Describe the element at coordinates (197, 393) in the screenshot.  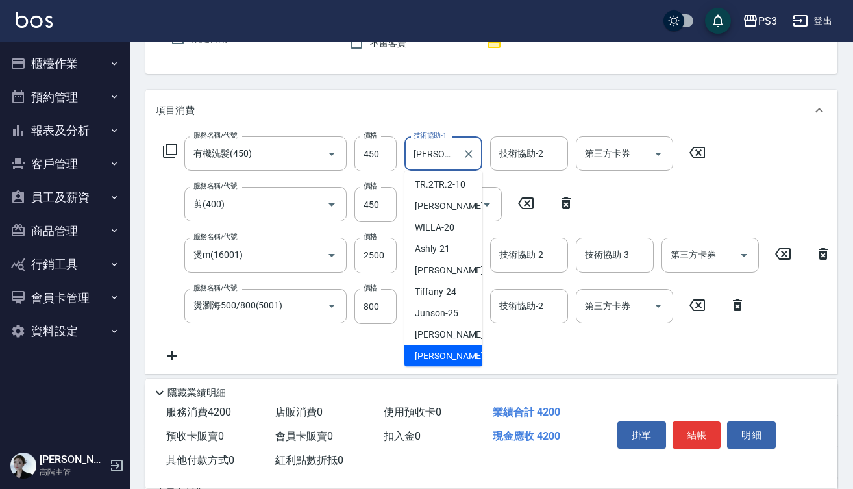
I see `p: 隱藏業績明細` at that location.